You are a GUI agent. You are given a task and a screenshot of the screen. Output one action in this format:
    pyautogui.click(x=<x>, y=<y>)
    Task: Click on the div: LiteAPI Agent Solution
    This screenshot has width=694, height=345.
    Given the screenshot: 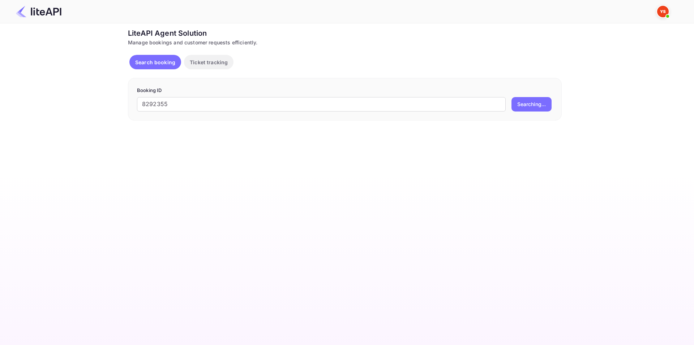 What is the action you would take?
    pyautogui.click(x=345, y=33)
    